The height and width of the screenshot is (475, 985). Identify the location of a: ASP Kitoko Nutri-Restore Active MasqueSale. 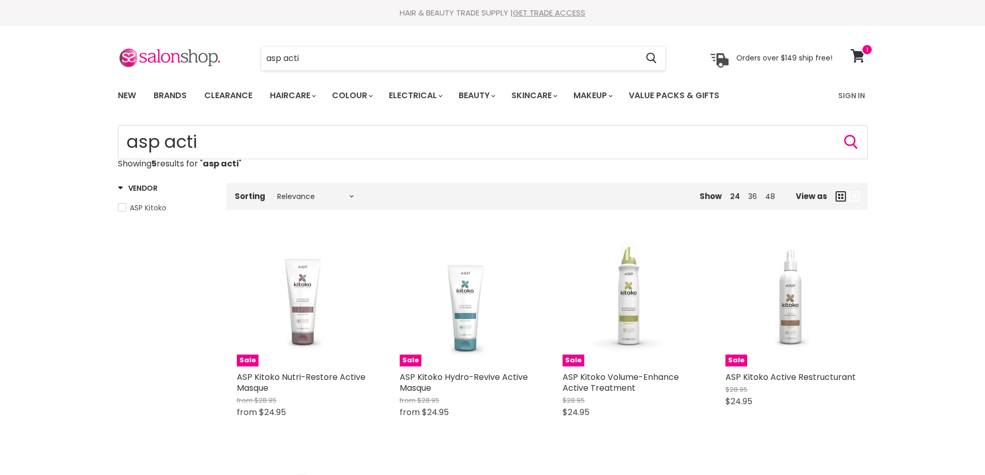
(303, 300).